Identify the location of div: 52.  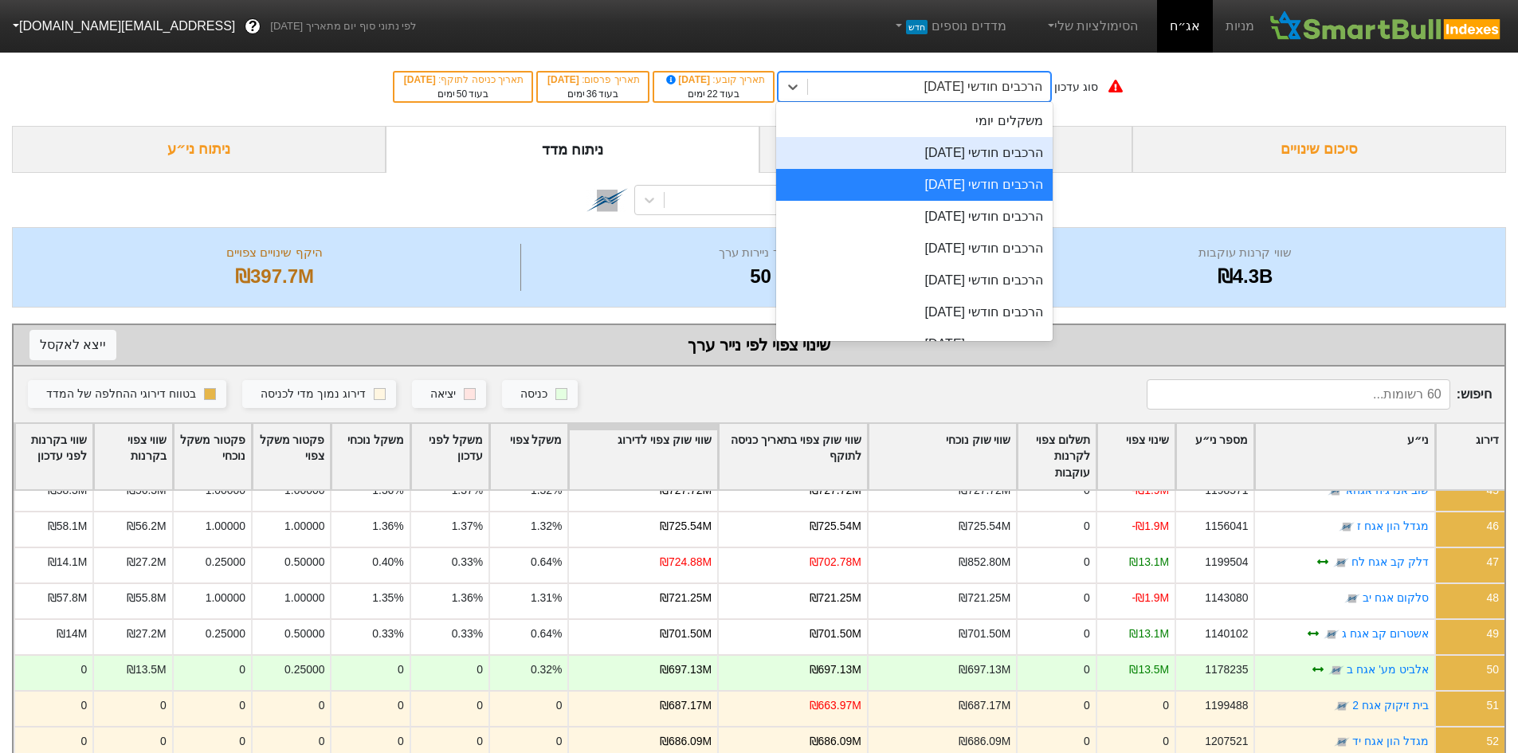
(1492, 741).